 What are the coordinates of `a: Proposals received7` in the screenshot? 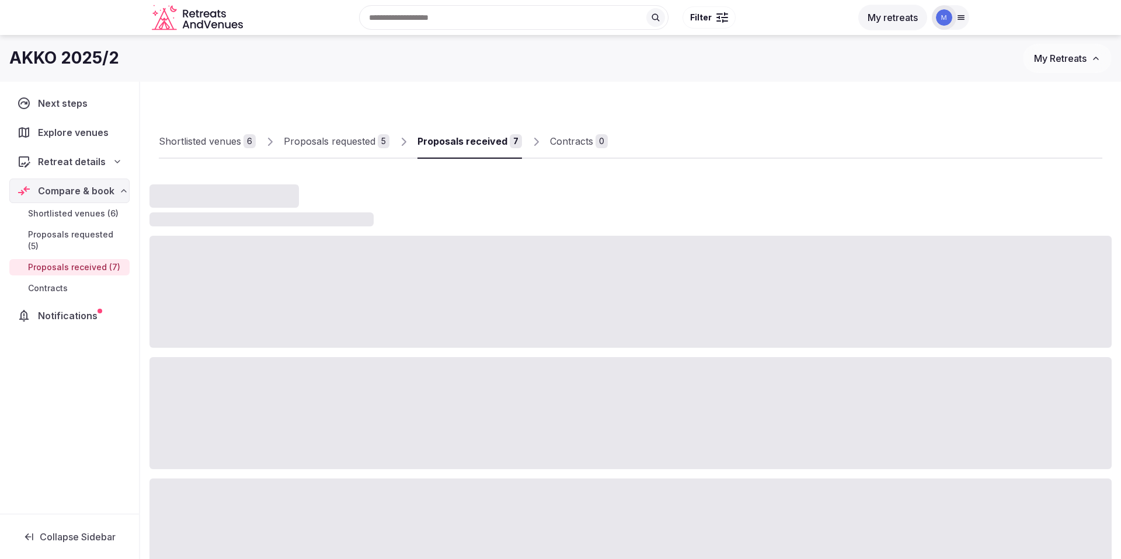 It's located at (469, 142).